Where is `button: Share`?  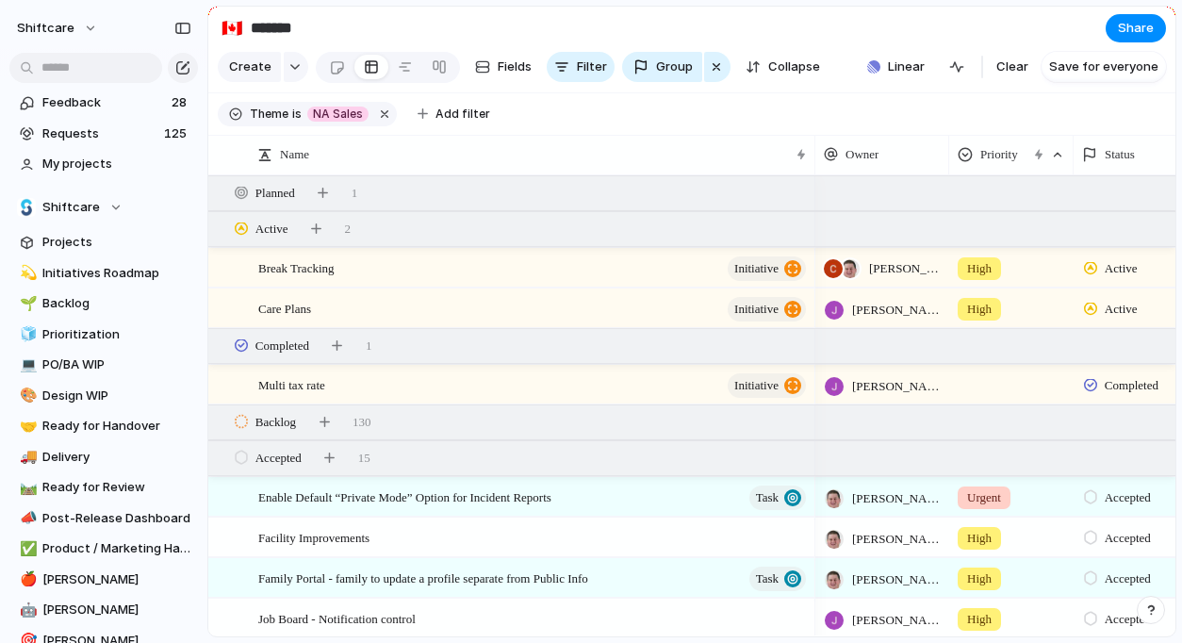
button: Share is located at coordinates (1135, 28).